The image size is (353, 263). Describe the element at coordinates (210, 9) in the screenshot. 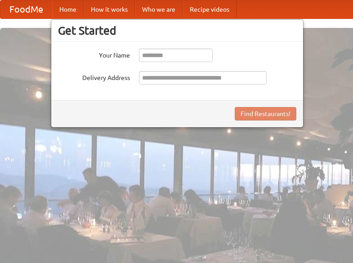

I see `a: Recipe videos` at that location.